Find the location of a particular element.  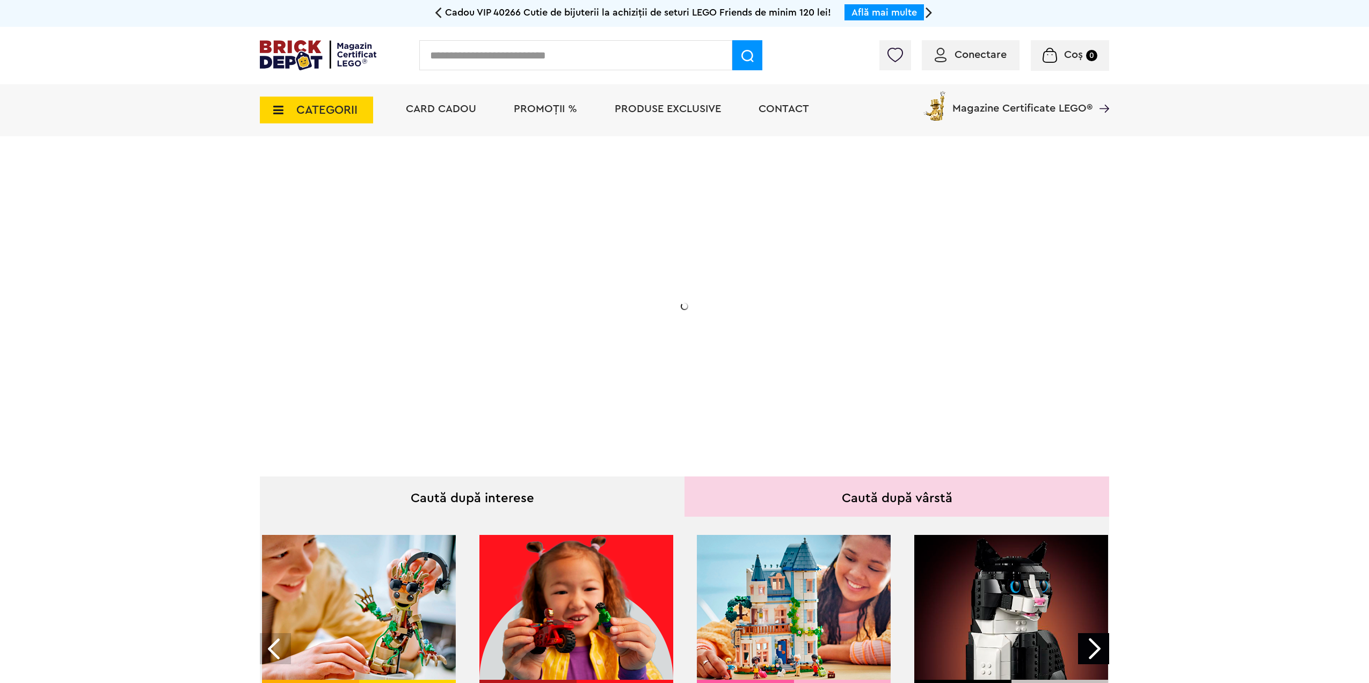

a: Află mai multe is located at coordinates (884, 12).